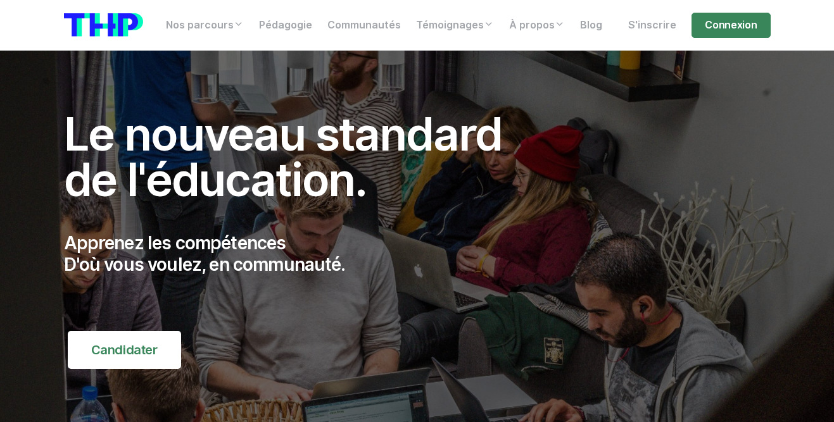  What do you see at coordinates (204, 25) in the screenshot?
I see `a: Nos parcours` at bounding box center [204, 25].